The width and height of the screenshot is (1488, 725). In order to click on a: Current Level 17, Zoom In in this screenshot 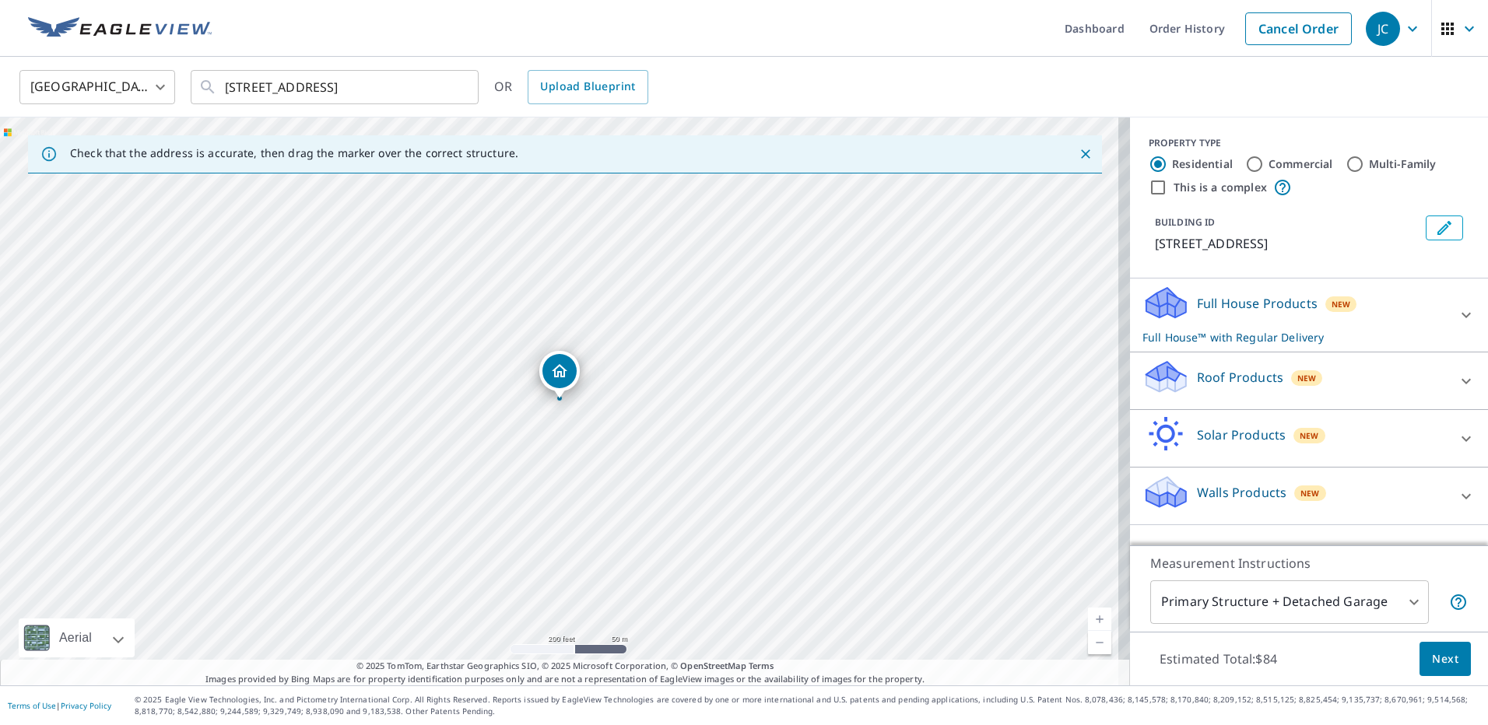, I will do `click(1100, 619)`.